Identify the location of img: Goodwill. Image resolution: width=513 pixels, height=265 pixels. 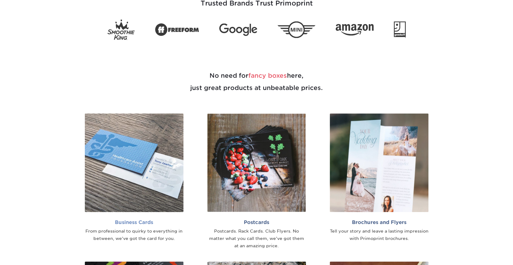
(400, 30).